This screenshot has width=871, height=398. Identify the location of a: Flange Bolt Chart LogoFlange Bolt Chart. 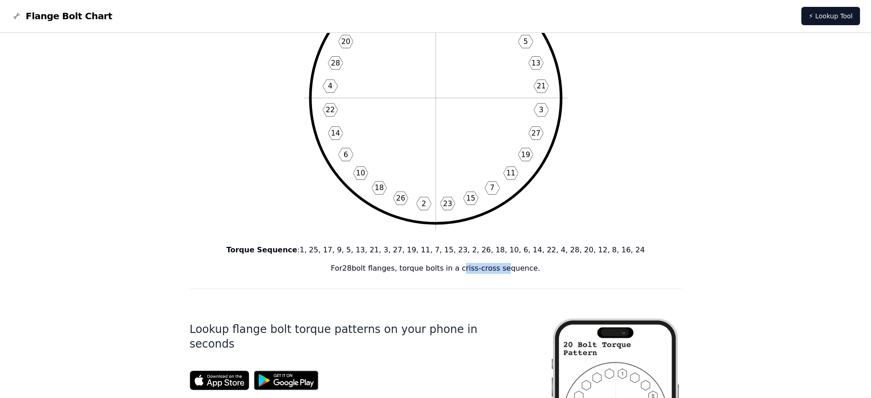
(61, 16).